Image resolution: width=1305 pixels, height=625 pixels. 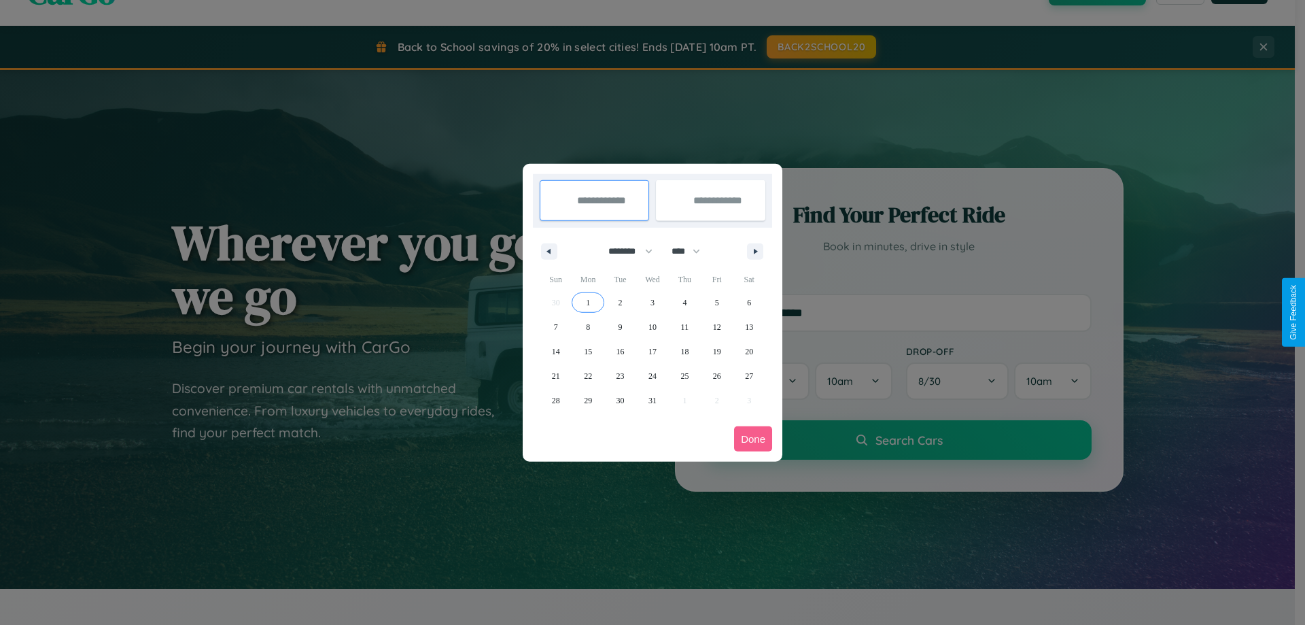 I want to click on span: 31, so click(x=652, y=400).